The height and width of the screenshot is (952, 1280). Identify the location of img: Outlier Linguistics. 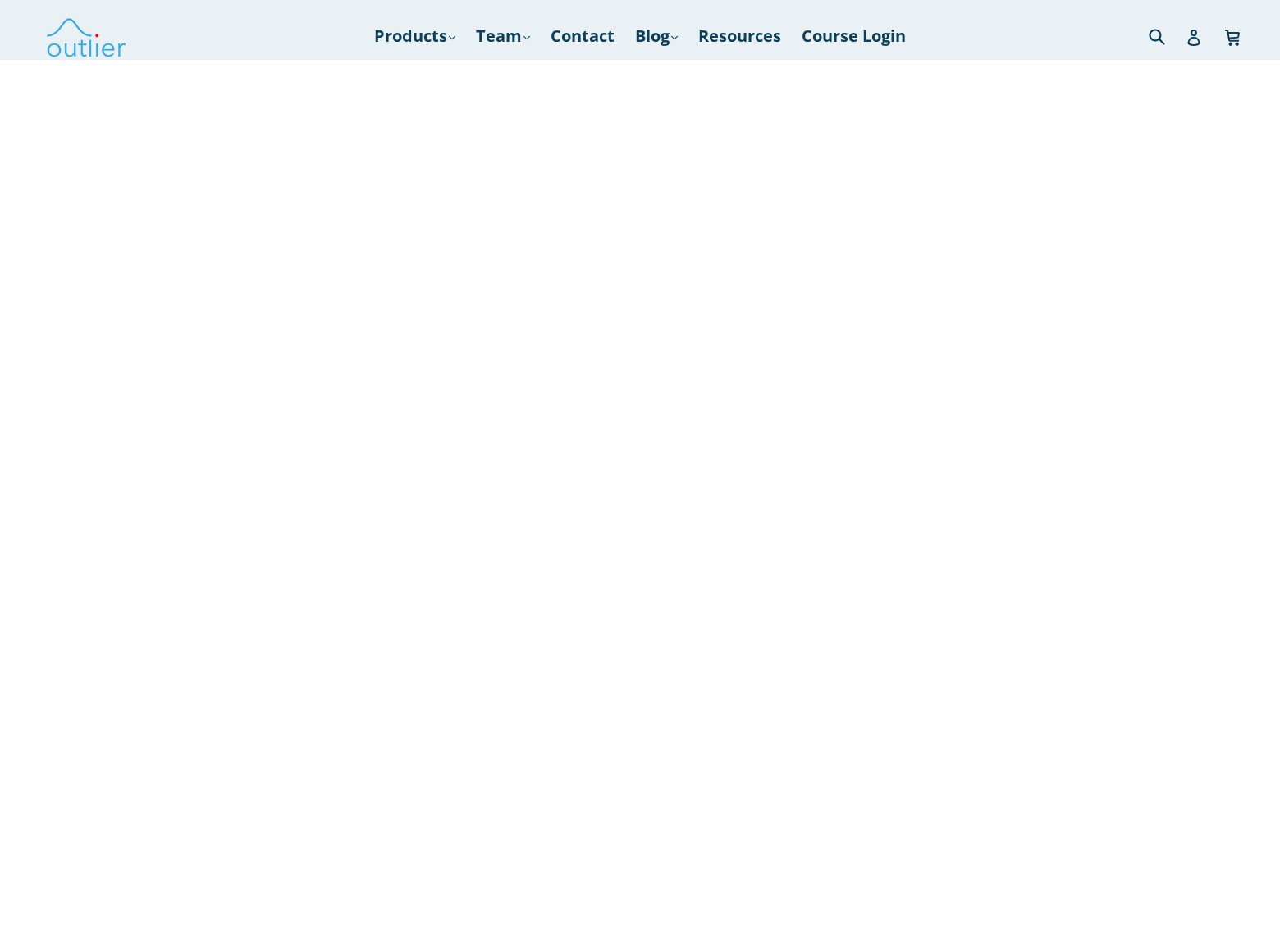
(87, 36).